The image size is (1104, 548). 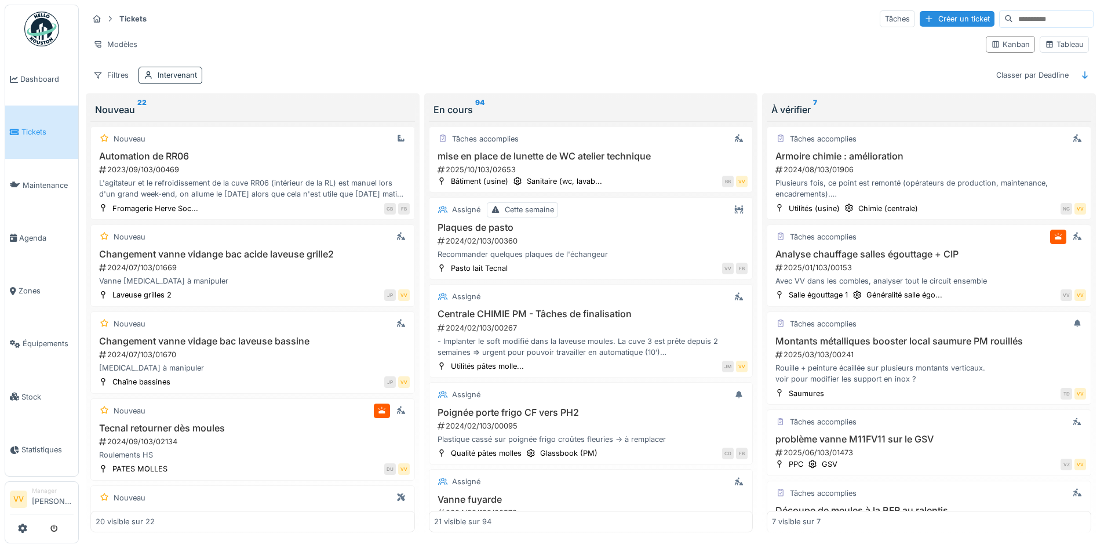 I want to click on div: Salle égouttage 1, so click(x=818, y=294).